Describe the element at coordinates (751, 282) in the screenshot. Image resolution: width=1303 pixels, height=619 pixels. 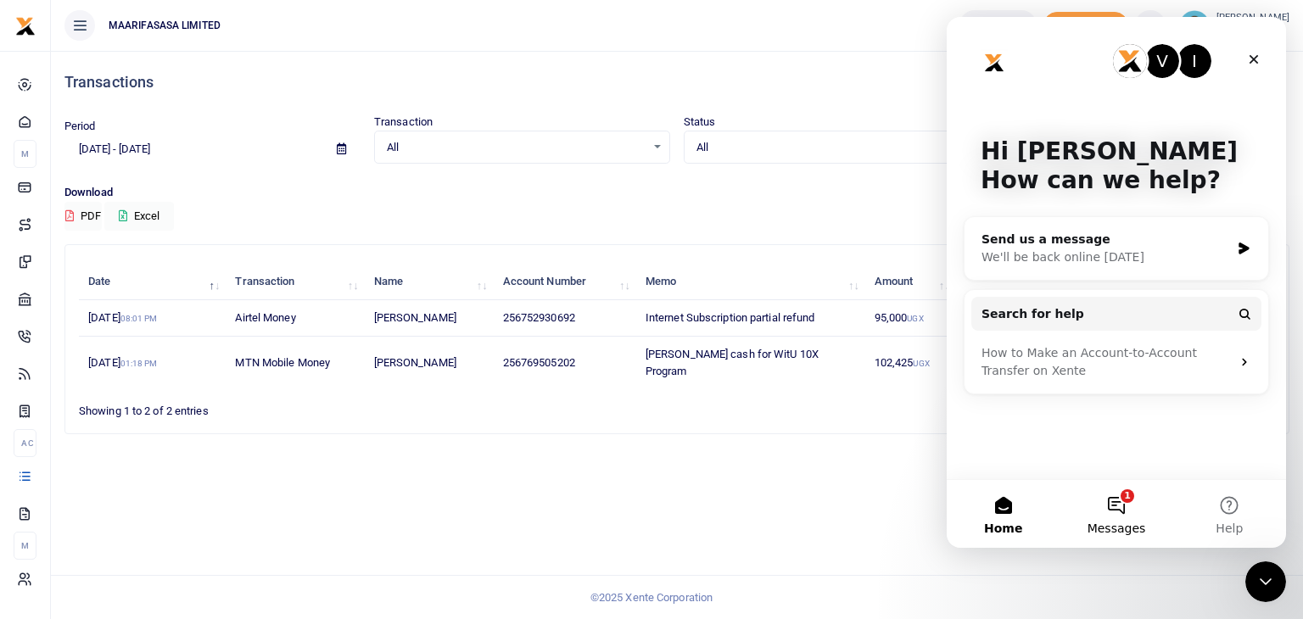
I see `th: Memo: activate to sort column ascending` at that location.